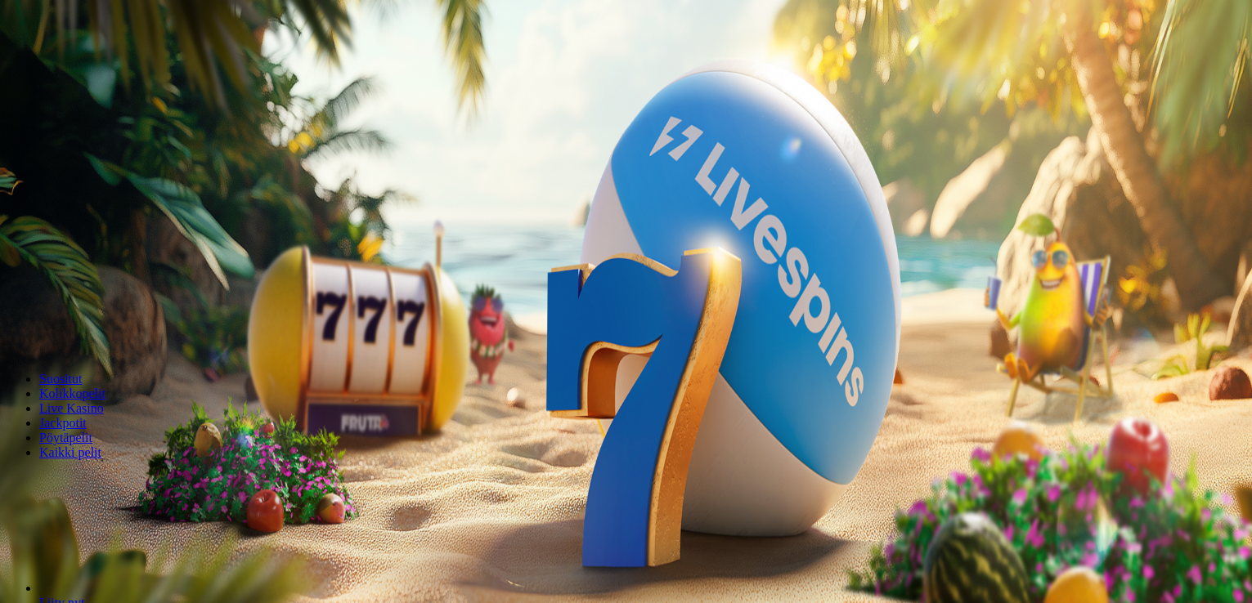 The height and width of the screenshot is (603, 1252). I want to click on nav: Lobby, so click(625, 402).